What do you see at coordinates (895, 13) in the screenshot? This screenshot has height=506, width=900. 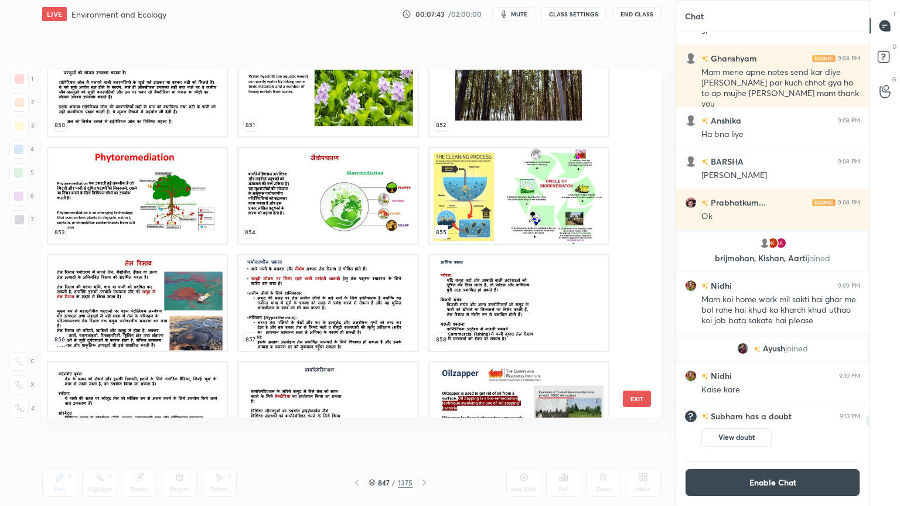 I see `p: T` at bounding box center [895, 13].